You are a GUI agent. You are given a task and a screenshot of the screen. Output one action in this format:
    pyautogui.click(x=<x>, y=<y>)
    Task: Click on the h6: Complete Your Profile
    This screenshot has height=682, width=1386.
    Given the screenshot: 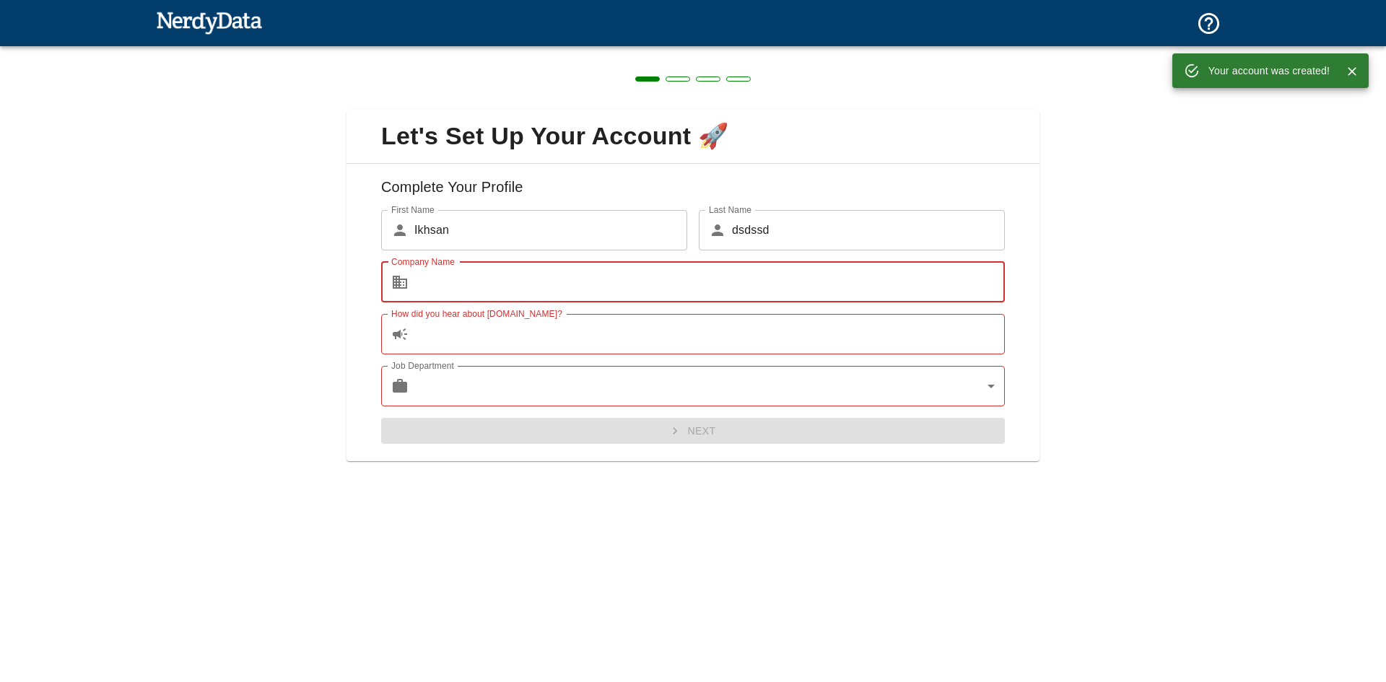 What is the action you would take?
    pyautogui.click(x=693, y=193)
    